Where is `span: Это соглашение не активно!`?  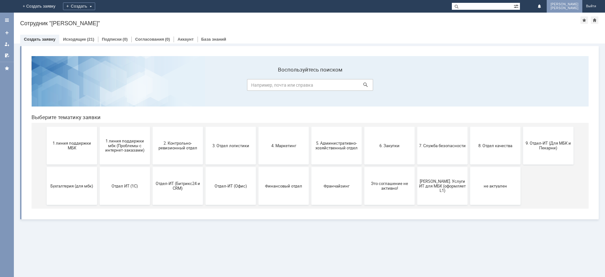 span: Это соглашение не активно! is located at coordinates (363, 135).